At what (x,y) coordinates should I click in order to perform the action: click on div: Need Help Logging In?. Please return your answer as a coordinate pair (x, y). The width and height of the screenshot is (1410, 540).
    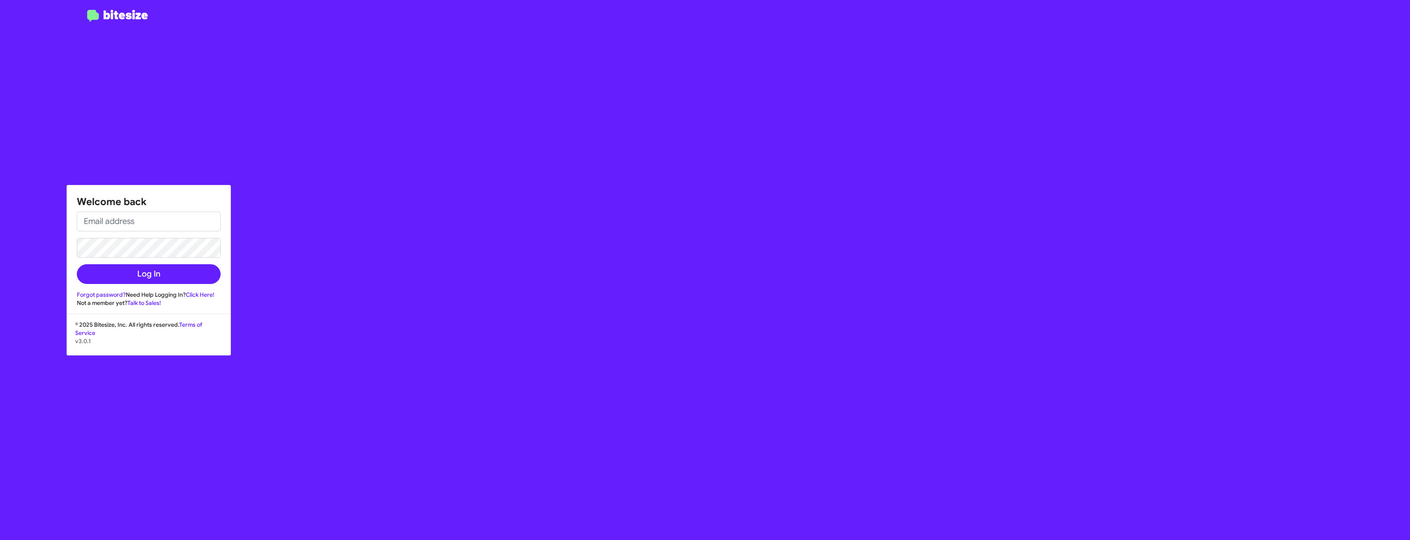
    Looking at the image, I should click on (149, 295).